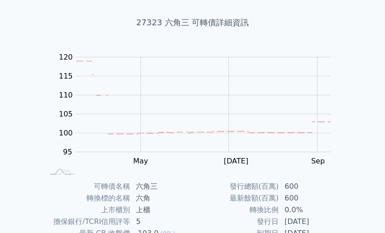 Image resolution: width=385 pixels, height=233 pixels. What do you see at coordinates (310, 210) in the screenshot?
I see `td: 0.0%` at bounding box center [310, 210].